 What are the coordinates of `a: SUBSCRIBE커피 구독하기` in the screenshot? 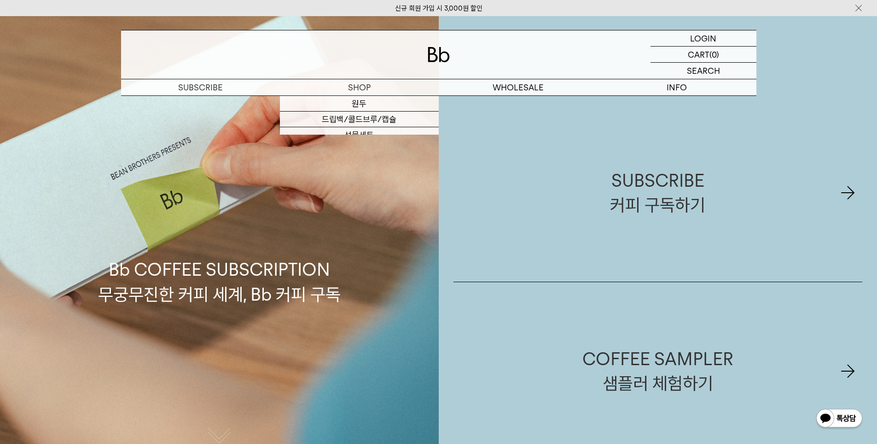 It's located at (658, 193).